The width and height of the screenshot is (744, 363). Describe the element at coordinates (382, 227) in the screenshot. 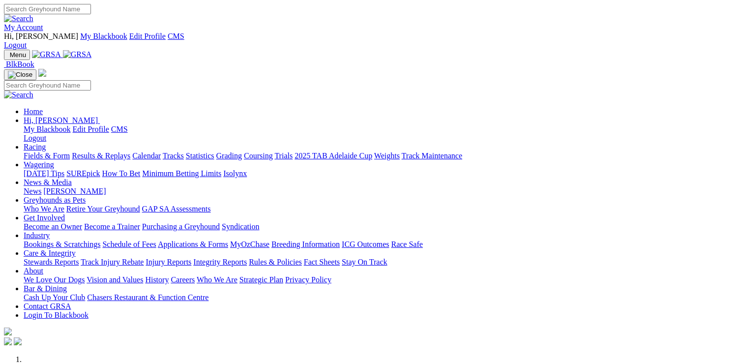

I see `div: Get Involved` at that location.